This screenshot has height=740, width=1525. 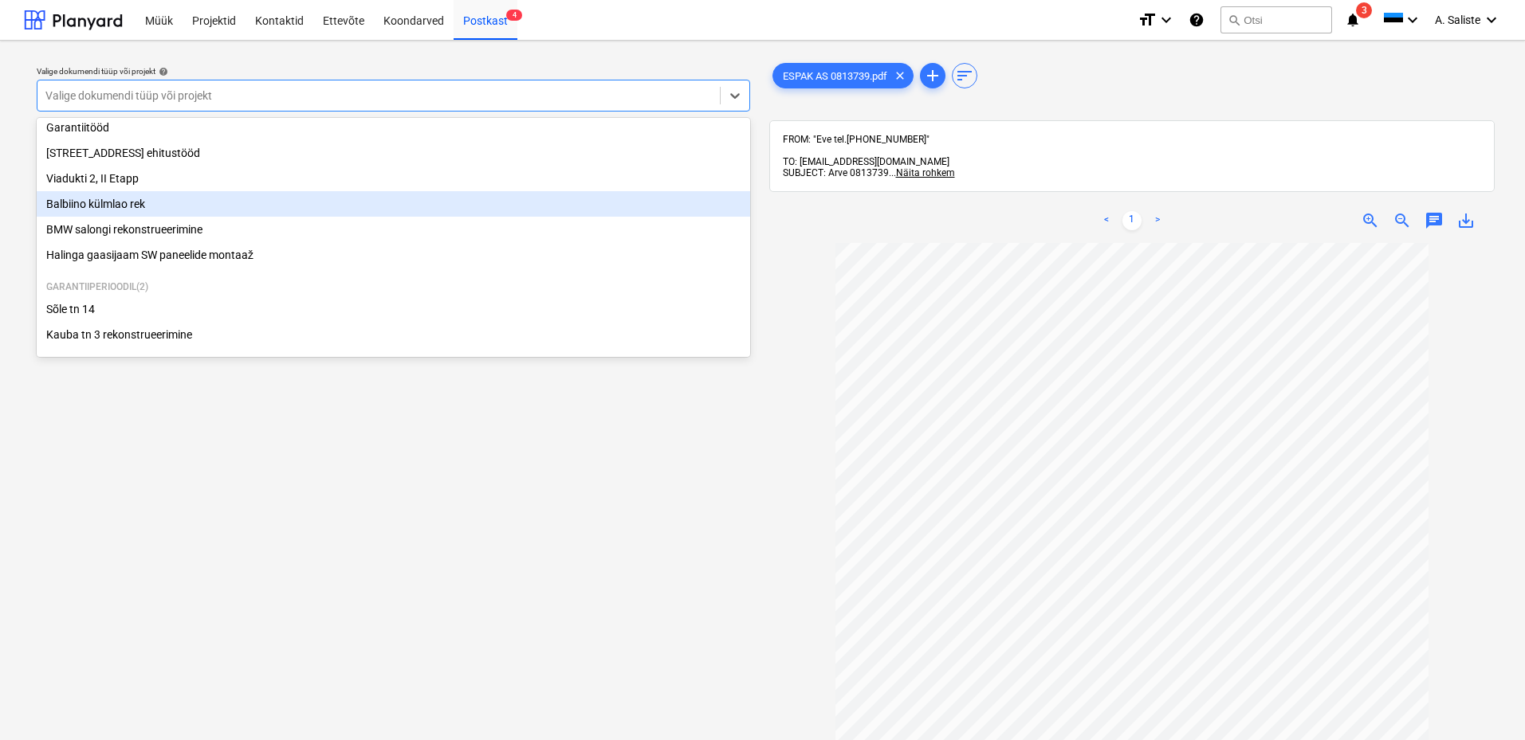 What do you see at coordinates (514, 15) in the screenshot?
I see `span: 4` at bounding box center [514, 15].